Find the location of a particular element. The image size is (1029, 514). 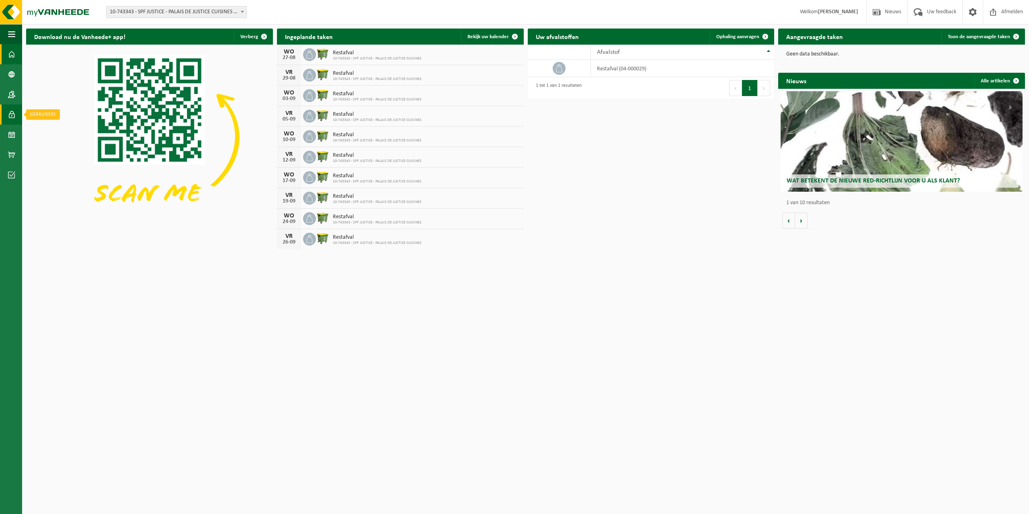

h2: Nieuws is located at coordinates (797, 80).